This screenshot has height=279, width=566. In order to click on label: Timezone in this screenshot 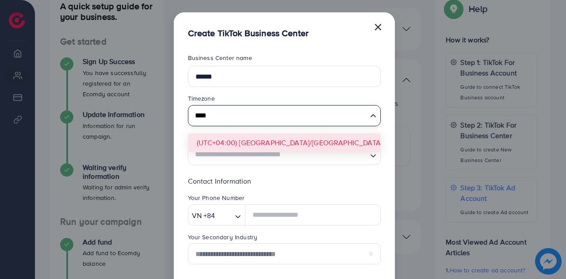, I will do `click(201, 99)`.